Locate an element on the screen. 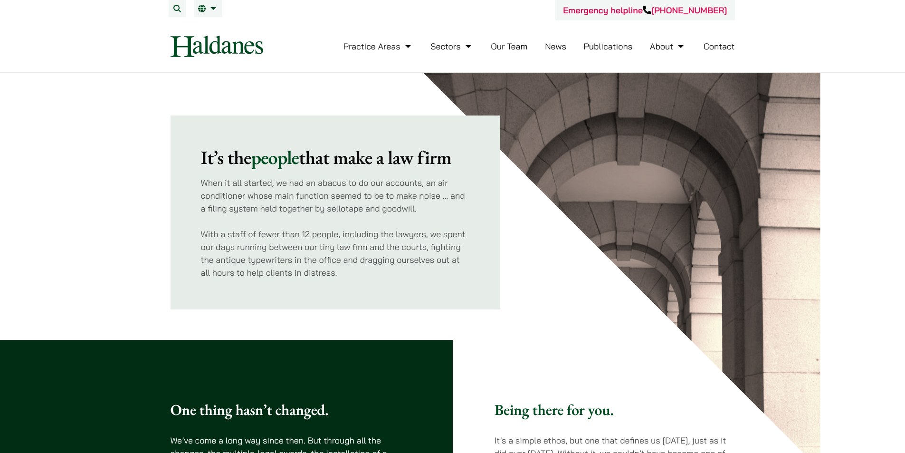  a: Practice Areas is located at coordinates (378, 46).